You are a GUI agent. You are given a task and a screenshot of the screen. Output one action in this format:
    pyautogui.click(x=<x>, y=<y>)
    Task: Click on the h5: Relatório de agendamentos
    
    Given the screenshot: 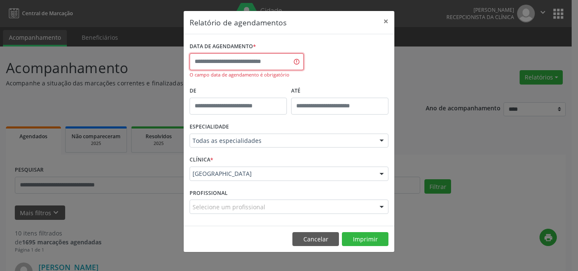 What is the action you would take?
    pyautogui.click(x=238, y=22)
    